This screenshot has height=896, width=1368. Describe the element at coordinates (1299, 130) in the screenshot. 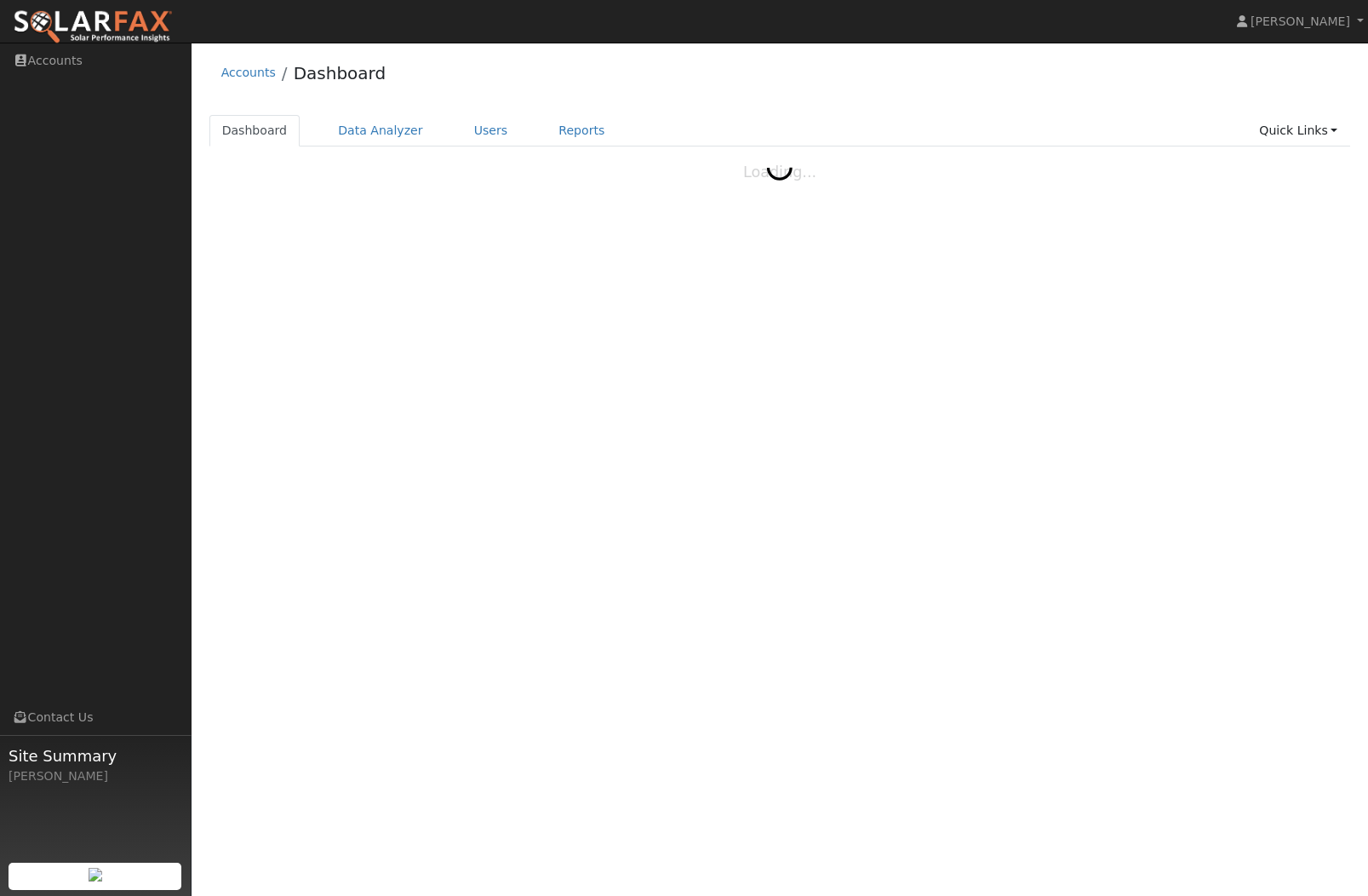

I see `a: Quick Links` at that location.